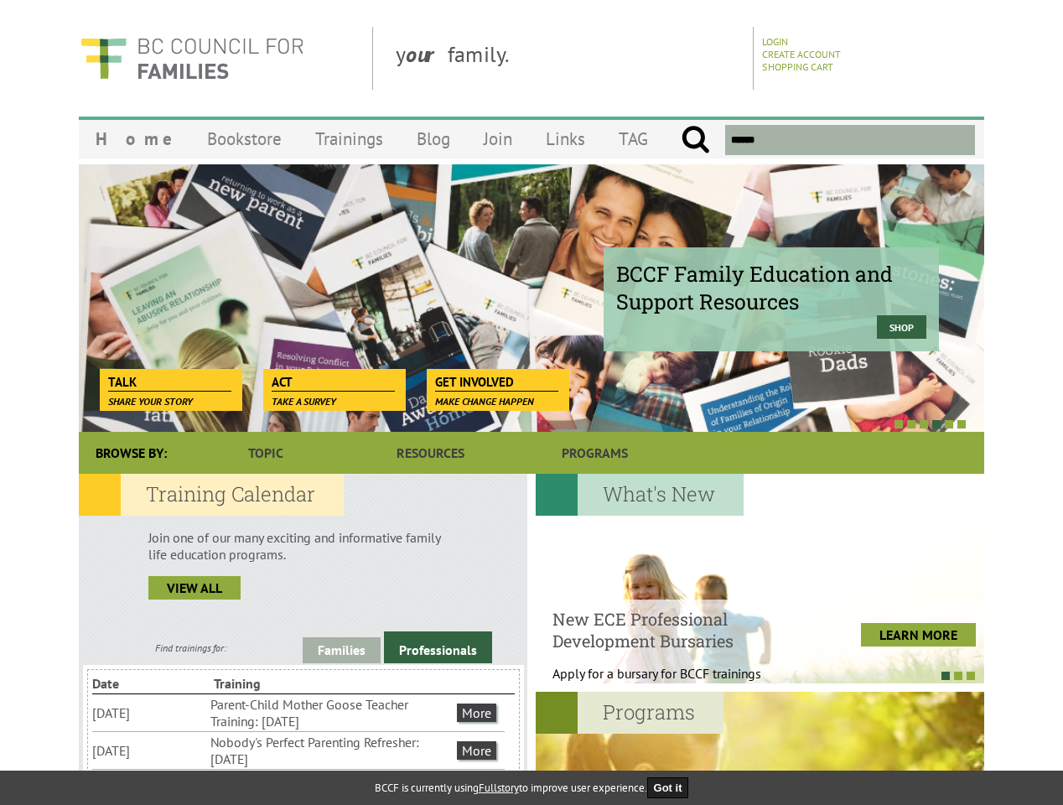 The width and height of the screenshot is (1063, 805). What do you see at coordinates (901, 327) in the screenshot?
I see `a: Shop` at bounding box center [901, 327].